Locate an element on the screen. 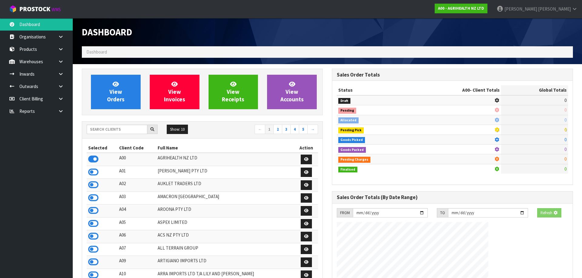 The height and width of the screenshot is (278, 582). span: ProStock is located at coordinates (35, 9).